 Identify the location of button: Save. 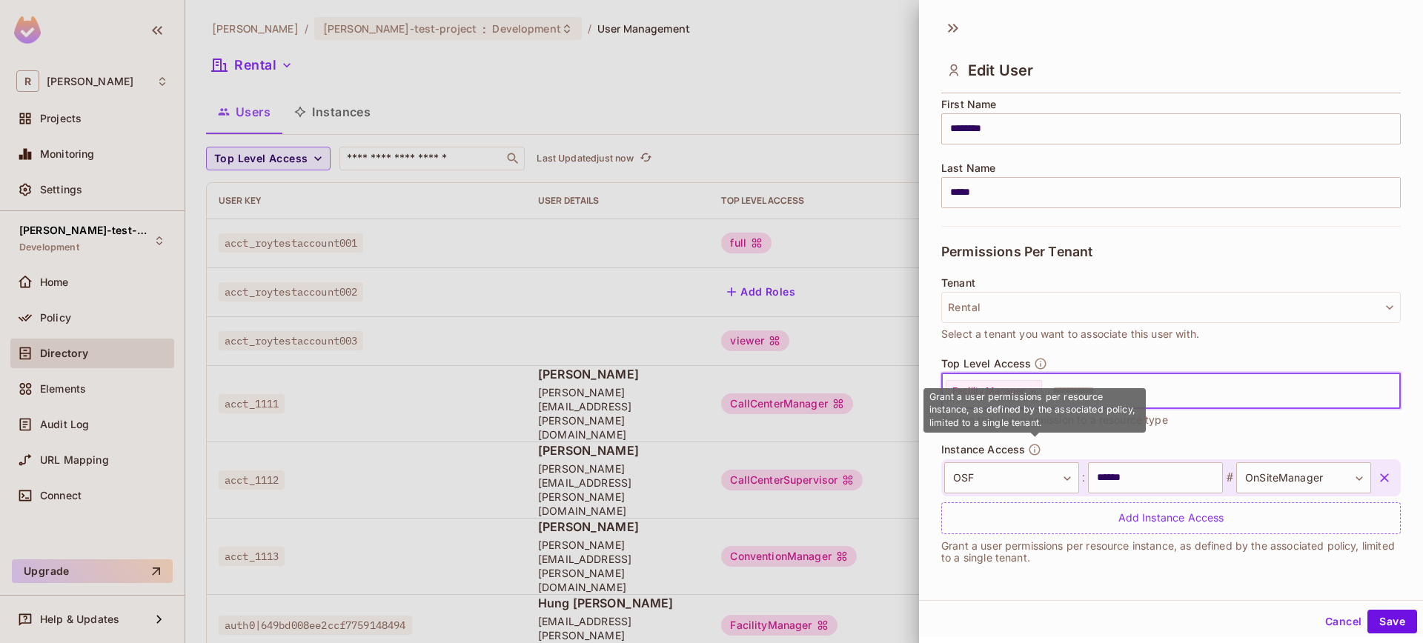
(1392, 622).